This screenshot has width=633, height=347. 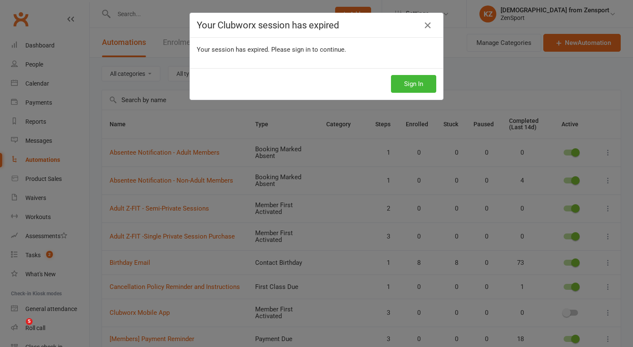 I want to click on button: Sign In, so click(x=414, y=84).